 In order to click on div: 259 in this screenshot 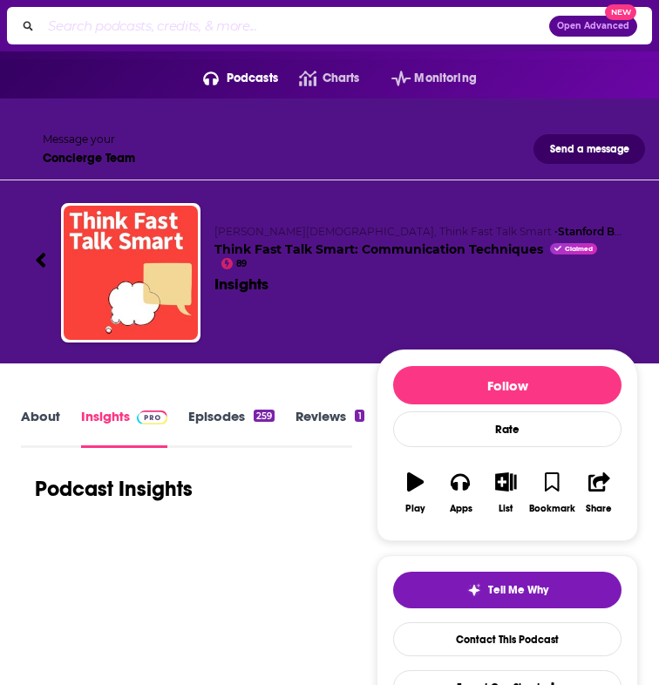, I will do `click(264, 416)`.